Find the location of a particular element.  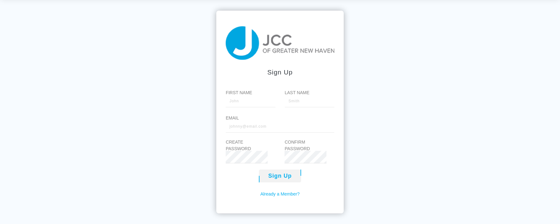

label: Create Password is located at coordinates (246, 146).